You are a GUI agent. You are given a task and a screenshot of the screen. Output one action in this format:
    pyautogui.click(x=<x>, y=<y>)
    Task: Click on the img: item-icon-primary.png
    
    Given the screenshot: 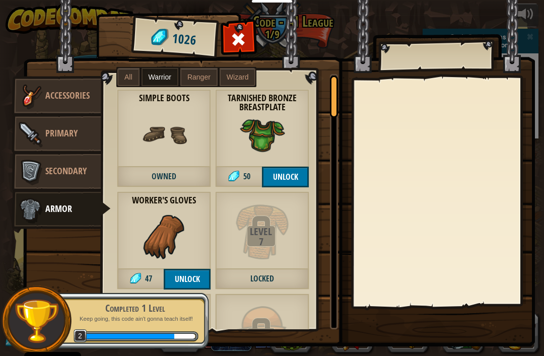 What is the action you would take?
    pyautogui.click(x=30, y=134)
    